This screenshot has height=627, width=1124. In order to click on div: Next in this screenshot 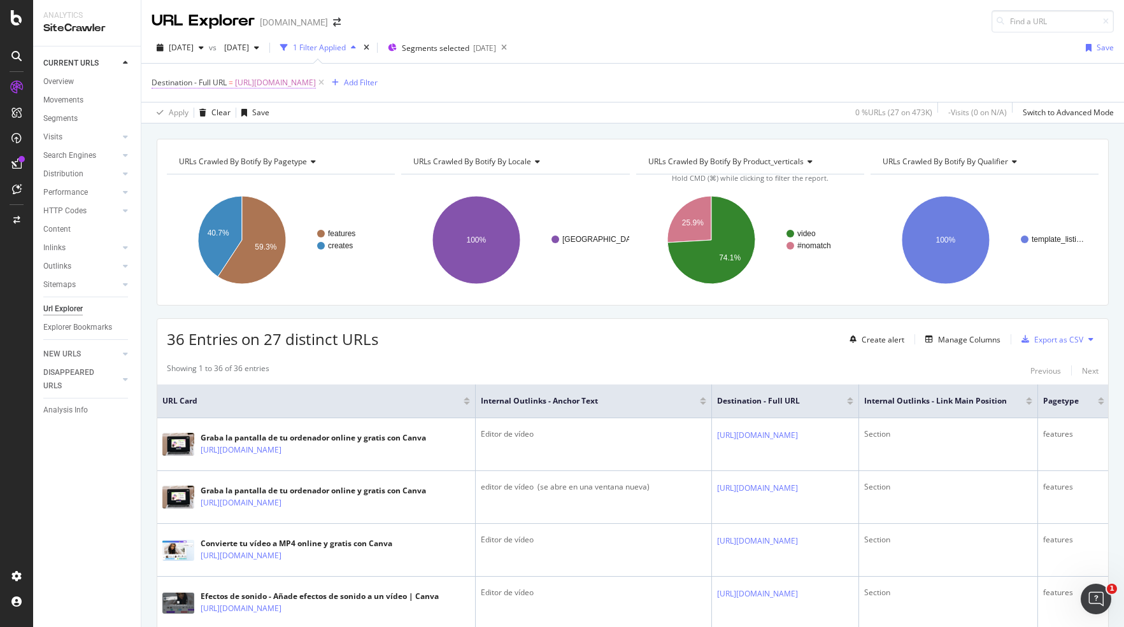, I will do `click(1090, 371)`.